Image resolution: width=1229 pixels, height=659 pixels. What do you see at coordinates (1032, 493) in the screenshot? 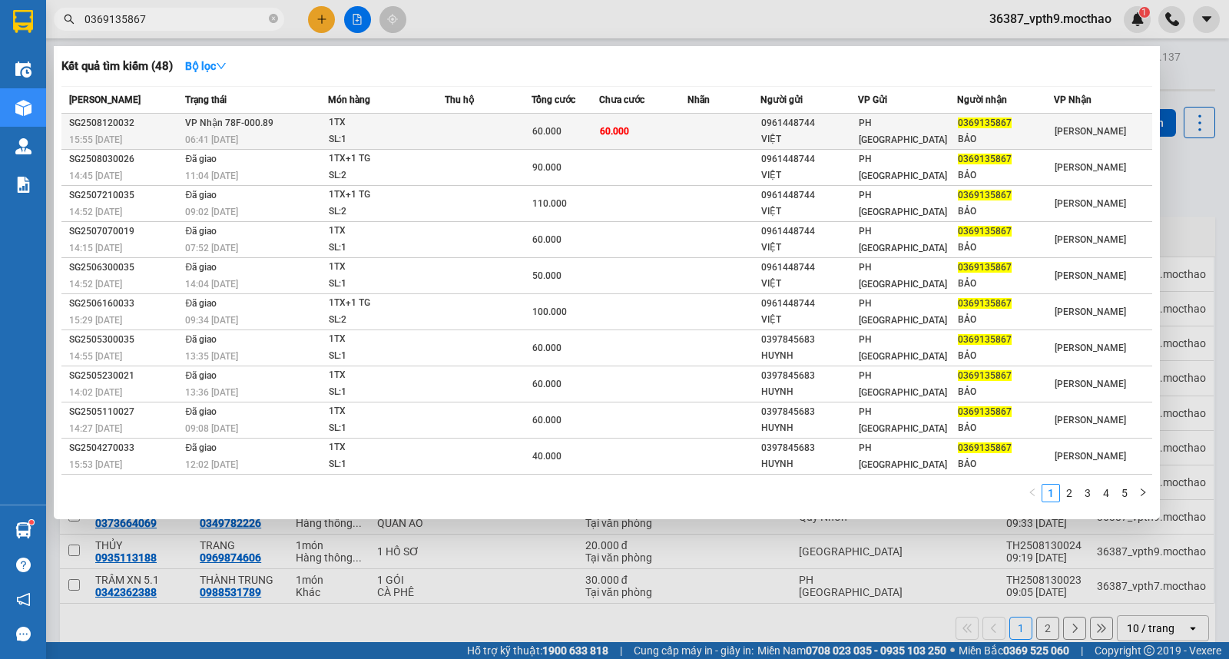
I see `button: left` at bounding box center [1032, 493].